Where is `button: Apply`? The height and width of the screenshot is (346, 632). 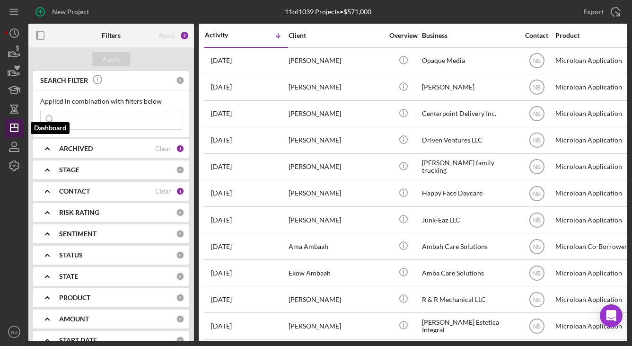
button: Apply is located at coordinates (111, 59).